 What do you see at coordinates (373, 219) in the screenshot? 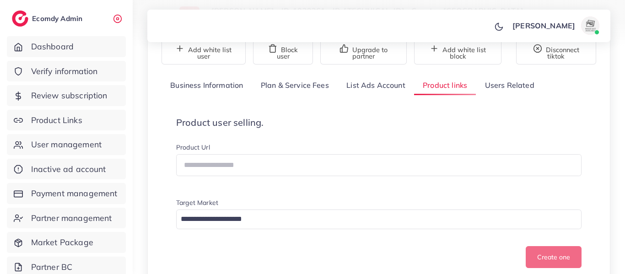
I see `input: Search for option` at bounding box center [373, 219].